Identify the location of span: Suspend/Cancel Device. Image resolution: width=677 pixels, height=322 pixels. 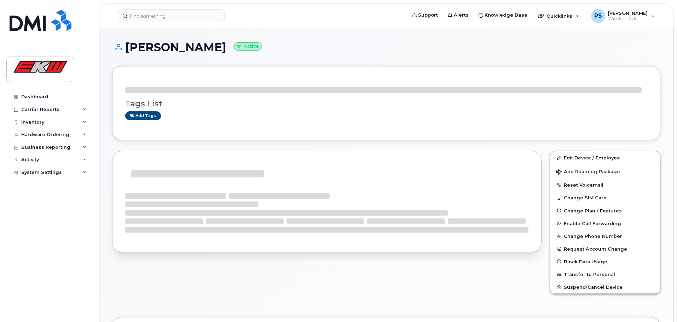
(593, 287).